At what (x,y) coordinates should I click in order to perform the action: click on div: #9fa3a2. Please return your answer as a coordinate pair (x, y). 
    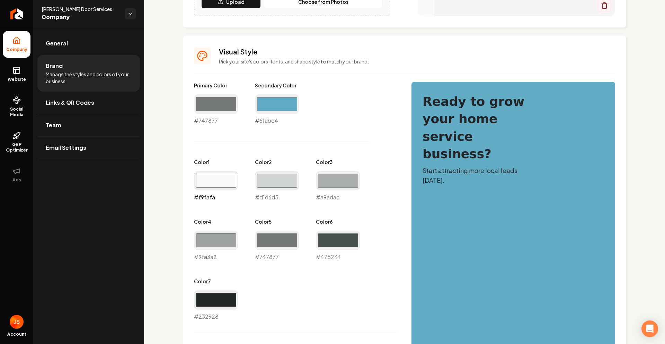
    Looking at the image, I should click on (216, 246).